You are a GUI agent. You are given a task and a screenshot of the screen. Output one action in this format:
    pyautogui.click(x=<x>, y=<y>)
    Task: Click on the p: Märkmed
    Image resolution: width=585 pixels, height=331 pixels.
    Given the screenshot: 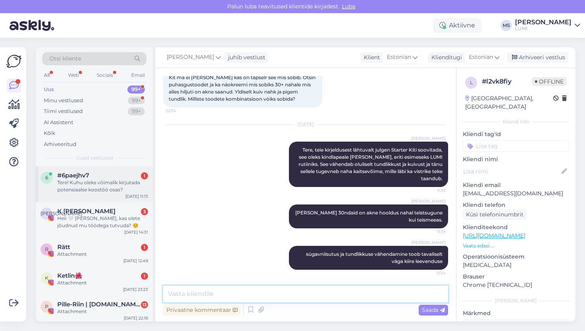 What is the action you would take?
    pyautogui.click(x=516, y=313)
    